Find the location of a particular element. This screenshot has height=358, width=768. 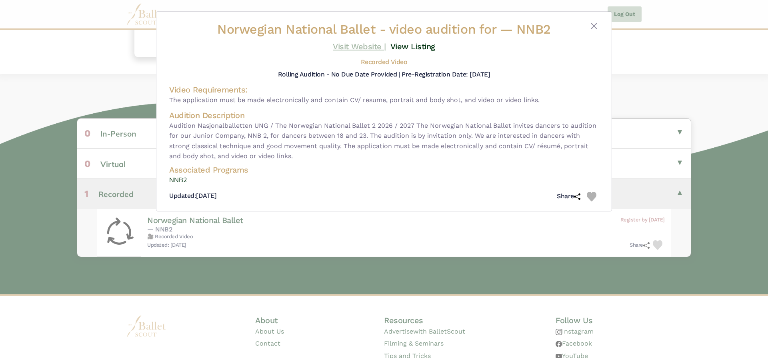

h5: Share is located at coordinates (569, 196).